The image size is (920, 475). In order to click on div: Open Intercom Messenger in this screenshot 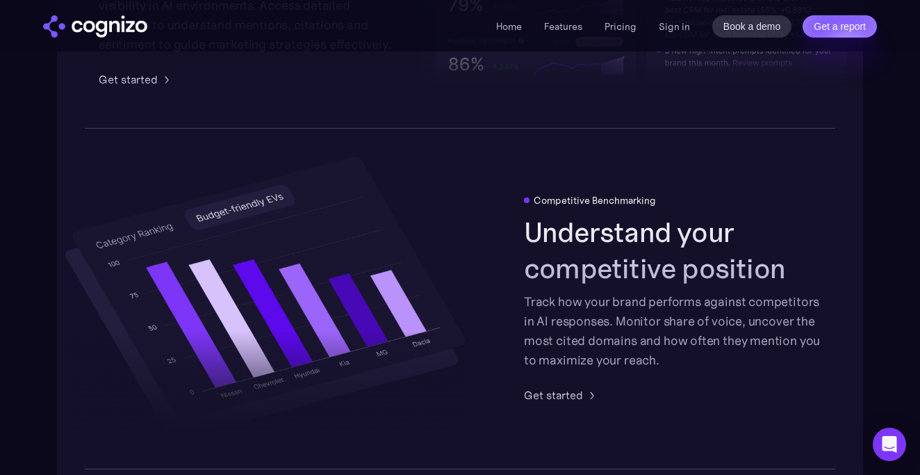, I will do `click(890, 444)`.